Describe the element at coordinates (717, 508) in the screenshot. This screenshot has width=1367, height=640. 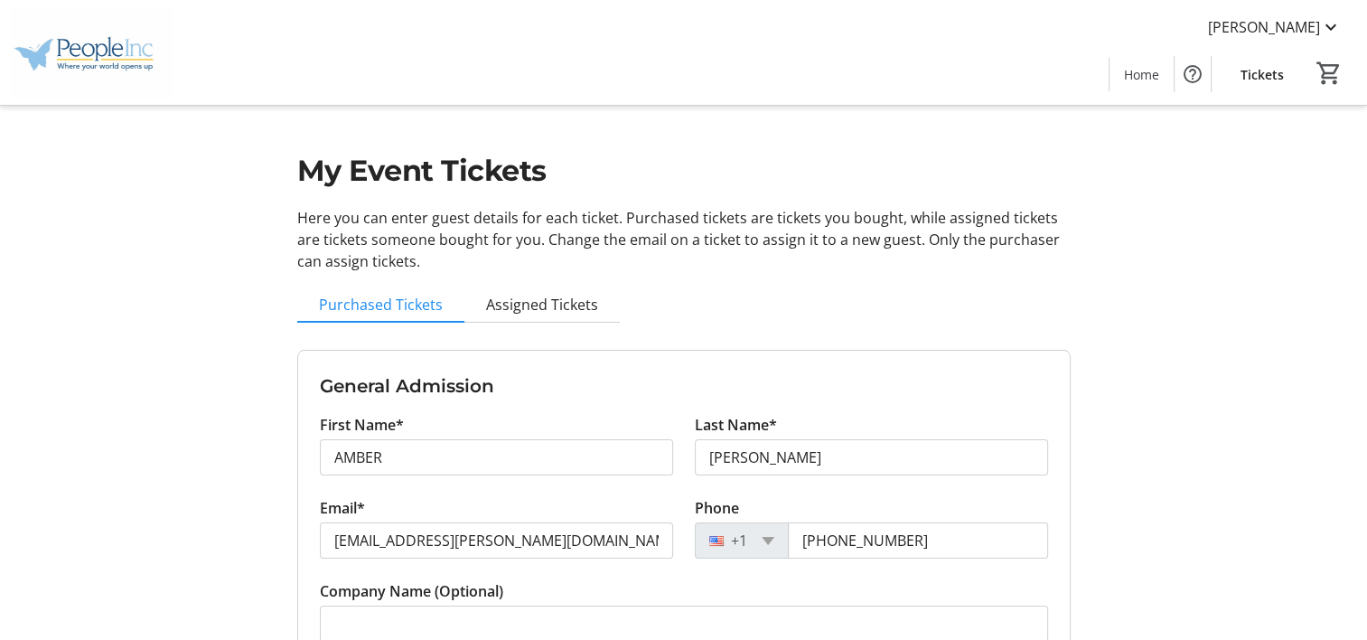
I see `label: Phone` at that location.